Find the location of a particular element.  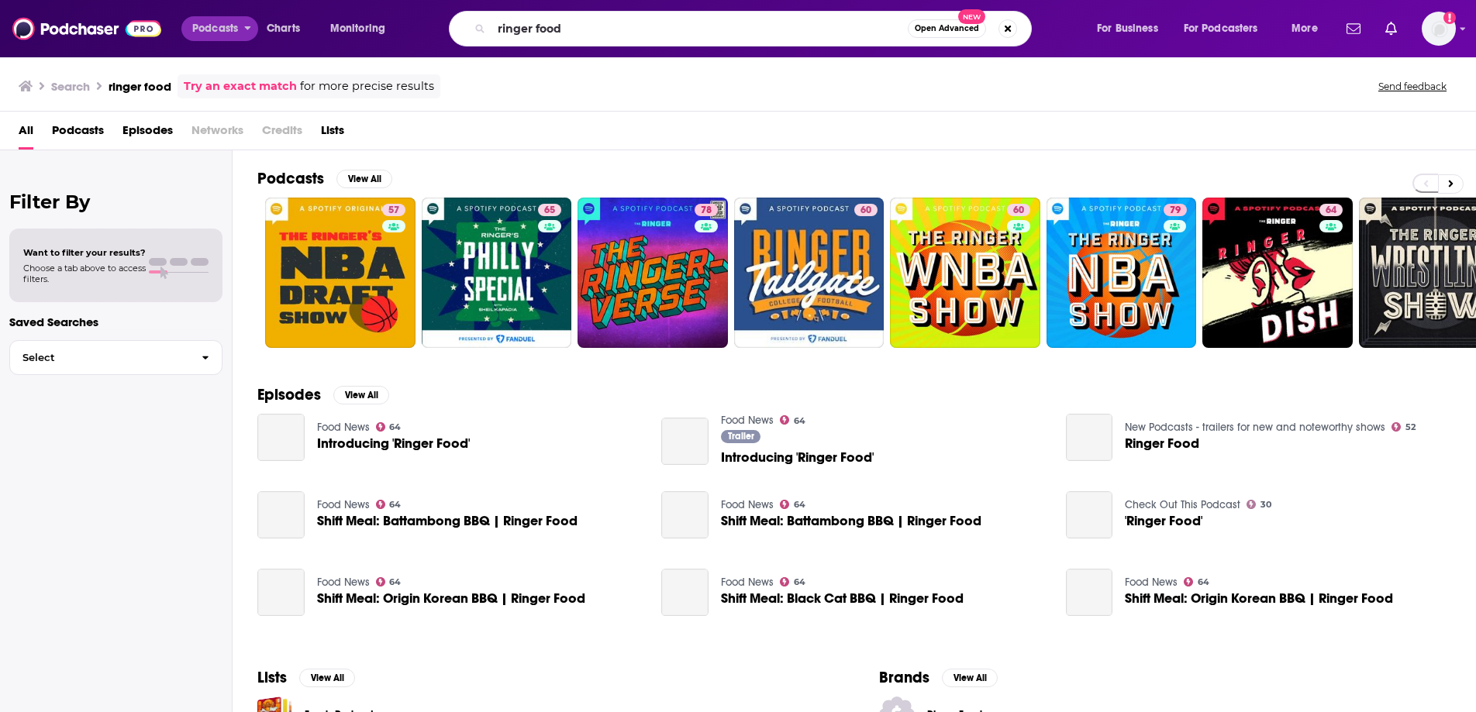

span: Want to filter your results? is located at coordinates (84, 253).